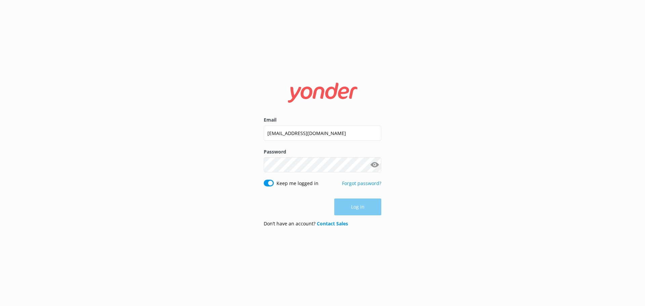 This screenshot has width=645, height=306. What do you see at coordinates (323, 152) in the screenshot?
I see `label: Password` at bounding box center [323, 152].